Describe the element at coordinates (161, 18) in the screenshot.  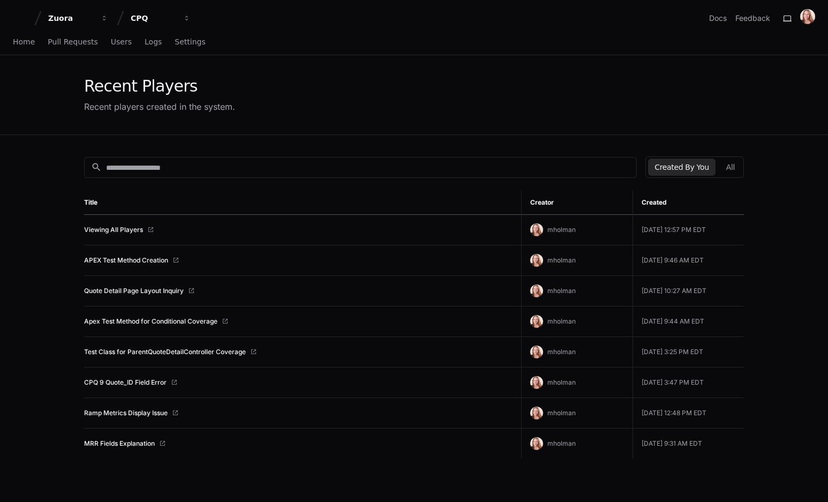
I see `button: CPQ` at that location.